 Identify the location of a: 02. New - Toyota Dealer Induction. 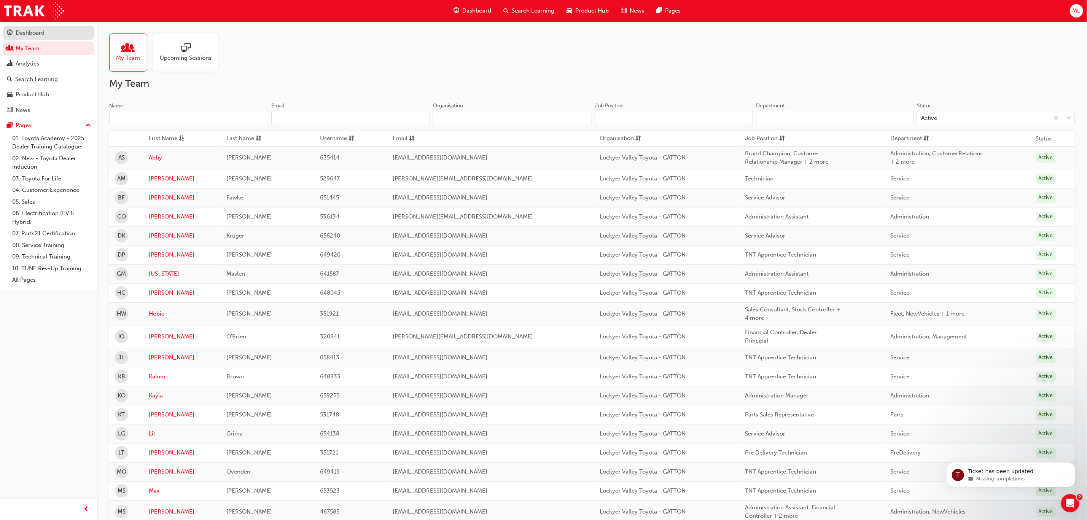
(51, 162).